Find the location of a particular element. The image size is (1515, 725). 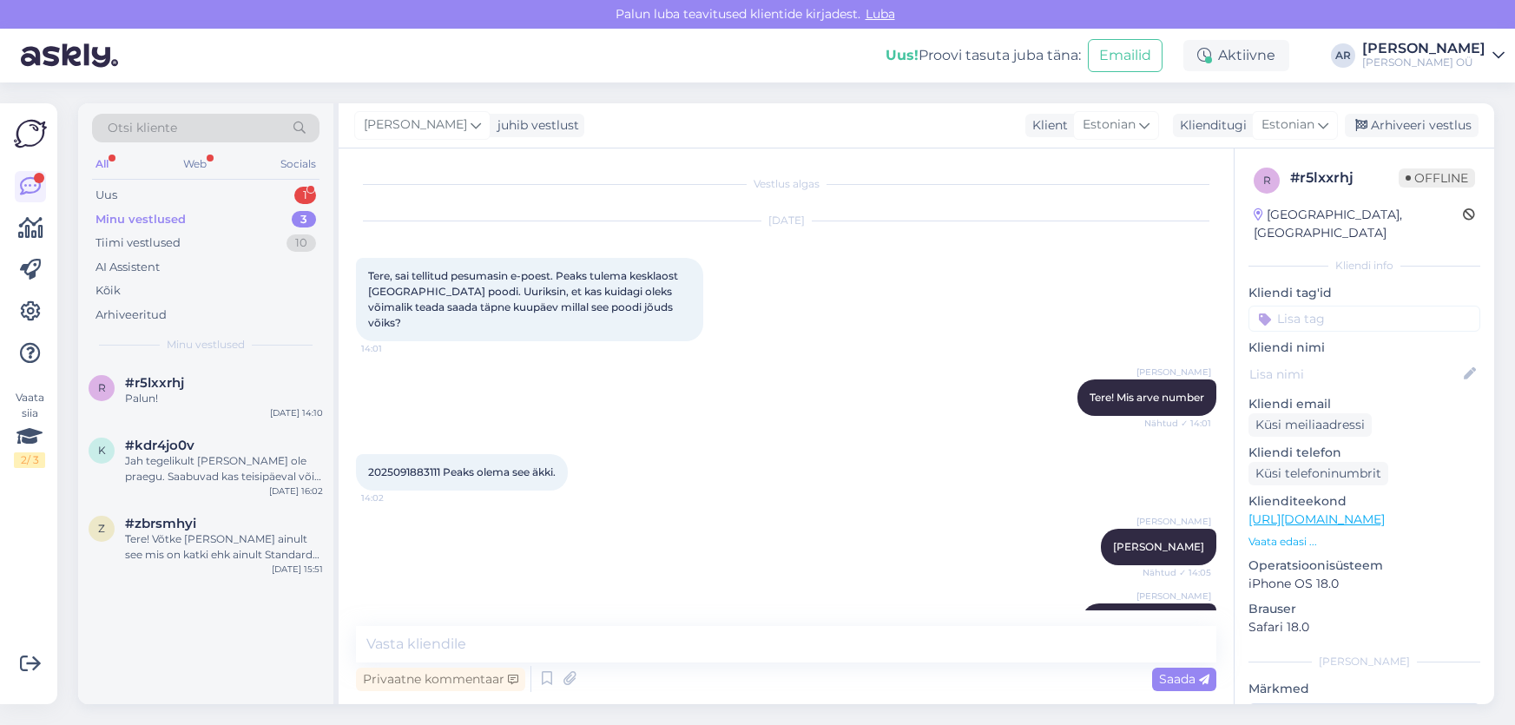

div: AI Assistent is located at coordinates (128, 267).